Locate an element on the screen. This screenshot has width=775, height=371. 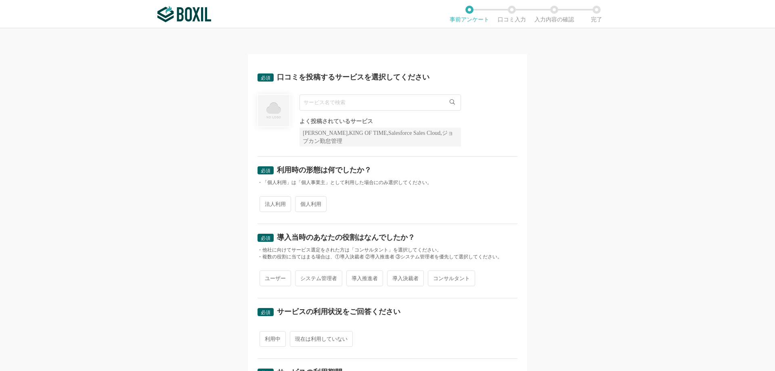
span: 導入決裁者 is located at coordinates (405, 278).